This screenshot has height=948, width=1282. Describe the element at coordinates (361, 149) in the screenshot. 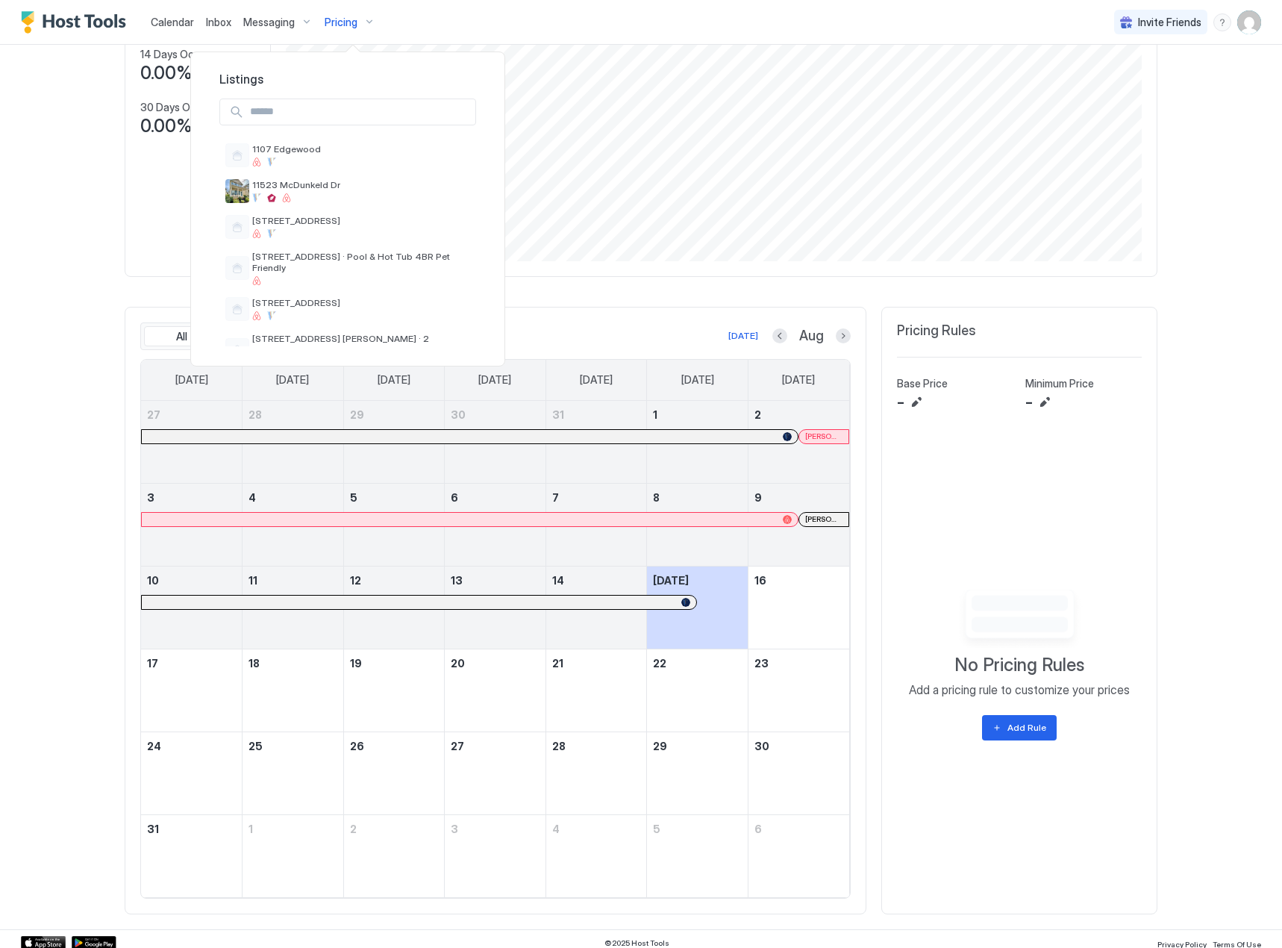

I see `span: 1107 Edgewood` at that location.